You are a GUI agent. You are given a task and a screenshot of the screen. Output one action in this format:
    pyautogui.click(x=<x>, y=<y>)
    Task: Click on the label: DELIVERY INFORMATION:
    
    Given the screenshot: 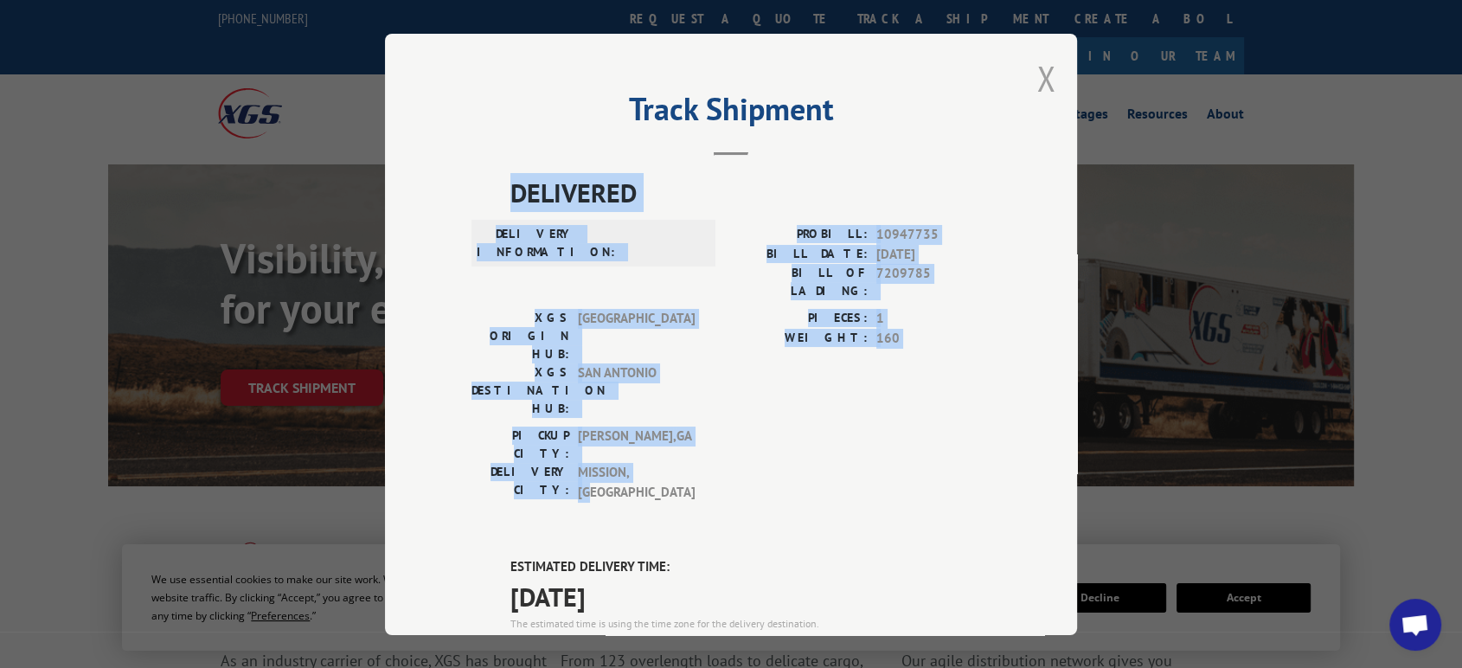 What is the action you would take?
    pyautogui.click(x=525, y=243)
    